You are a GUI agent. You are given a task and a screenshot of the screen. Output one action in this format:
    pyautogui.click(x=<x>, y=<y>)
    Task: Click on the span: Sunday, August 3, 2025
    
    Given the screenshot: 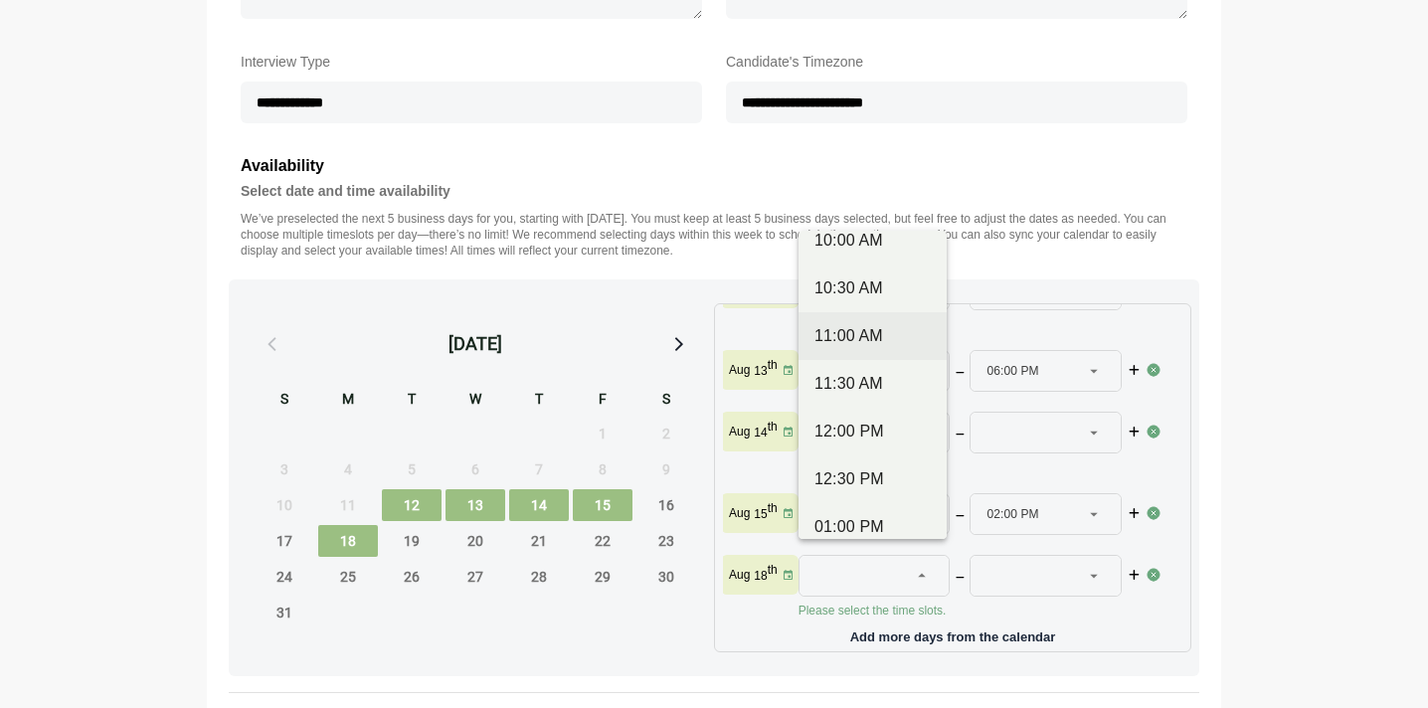 What is the action you would take?
    pyautogui.click(x=284, y=469)
    